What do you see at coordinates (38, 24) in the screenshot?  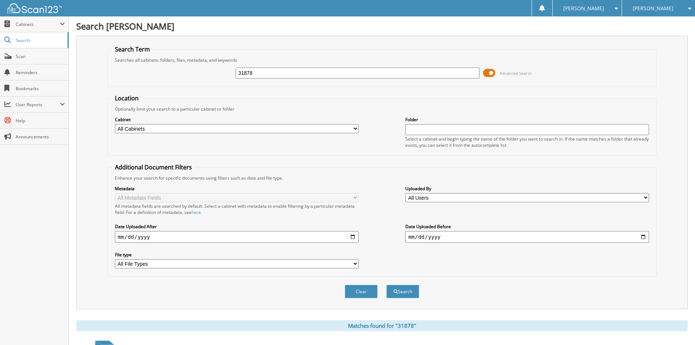 I see `span: Cabinets` at bounding box center [38, 24].